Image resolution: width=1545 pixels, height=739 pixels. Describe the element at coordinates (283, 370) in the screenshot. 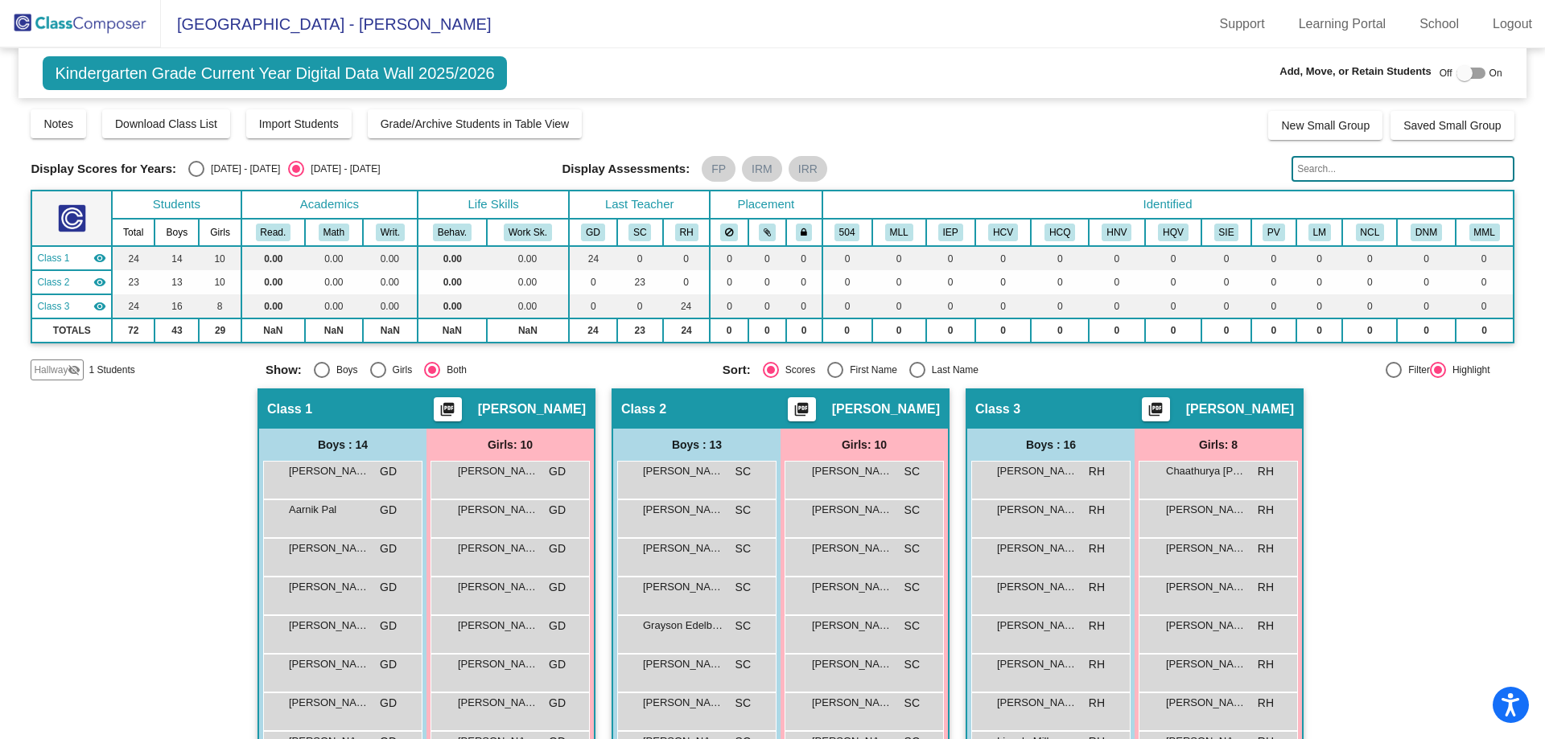

I see `span: Show:` at that location.